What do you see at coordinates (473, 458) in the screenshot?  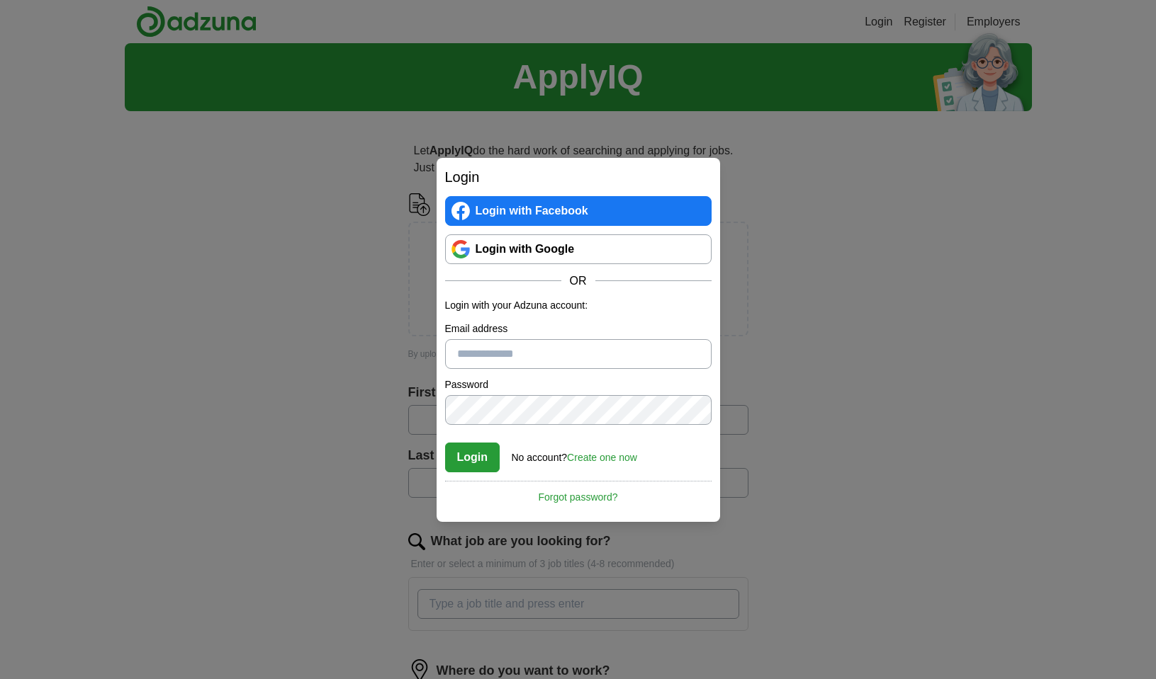 I see `button: Login` at bounding box center [473, 458].